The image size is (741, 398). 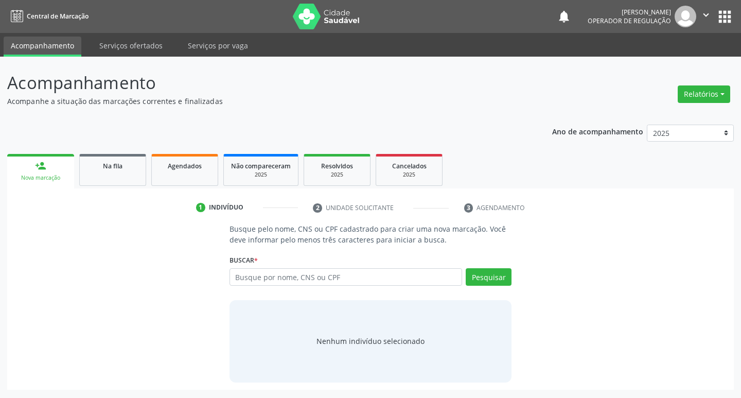 I want to click on span: Operador de regulação, so click(x=629, y=21).